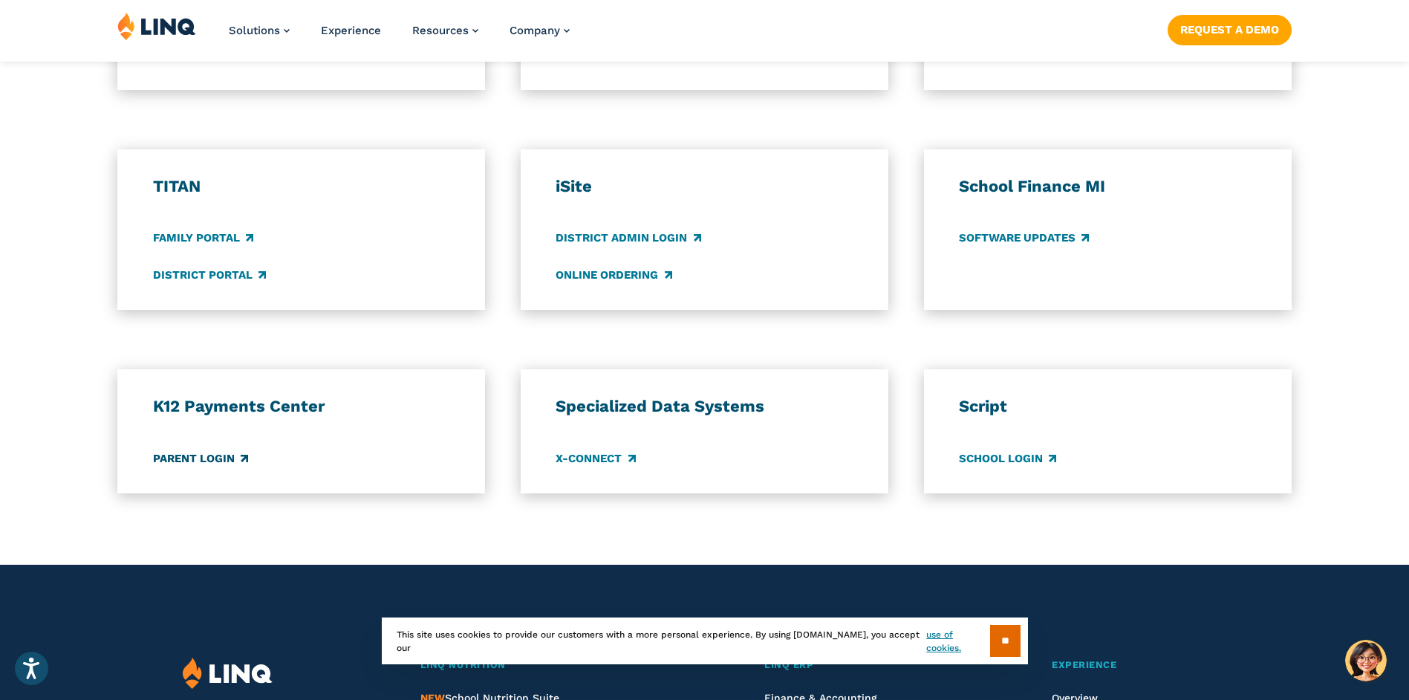  What do you see at coordinates (1229, 28) in the screenshot?
I see `nav: Button Navigation` at bounding box center [1229, 28].